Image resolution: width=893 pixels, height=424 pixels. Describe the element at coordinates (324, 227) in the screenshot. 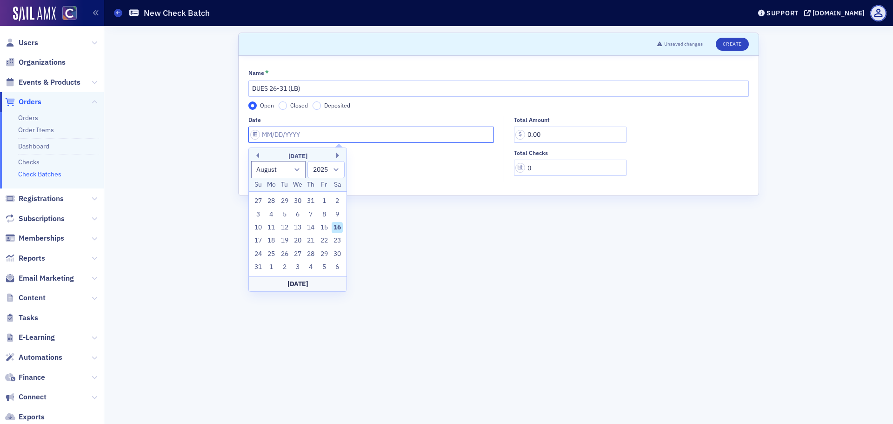

I see `div: Choose Friday, August 15th, 2025` at that location.